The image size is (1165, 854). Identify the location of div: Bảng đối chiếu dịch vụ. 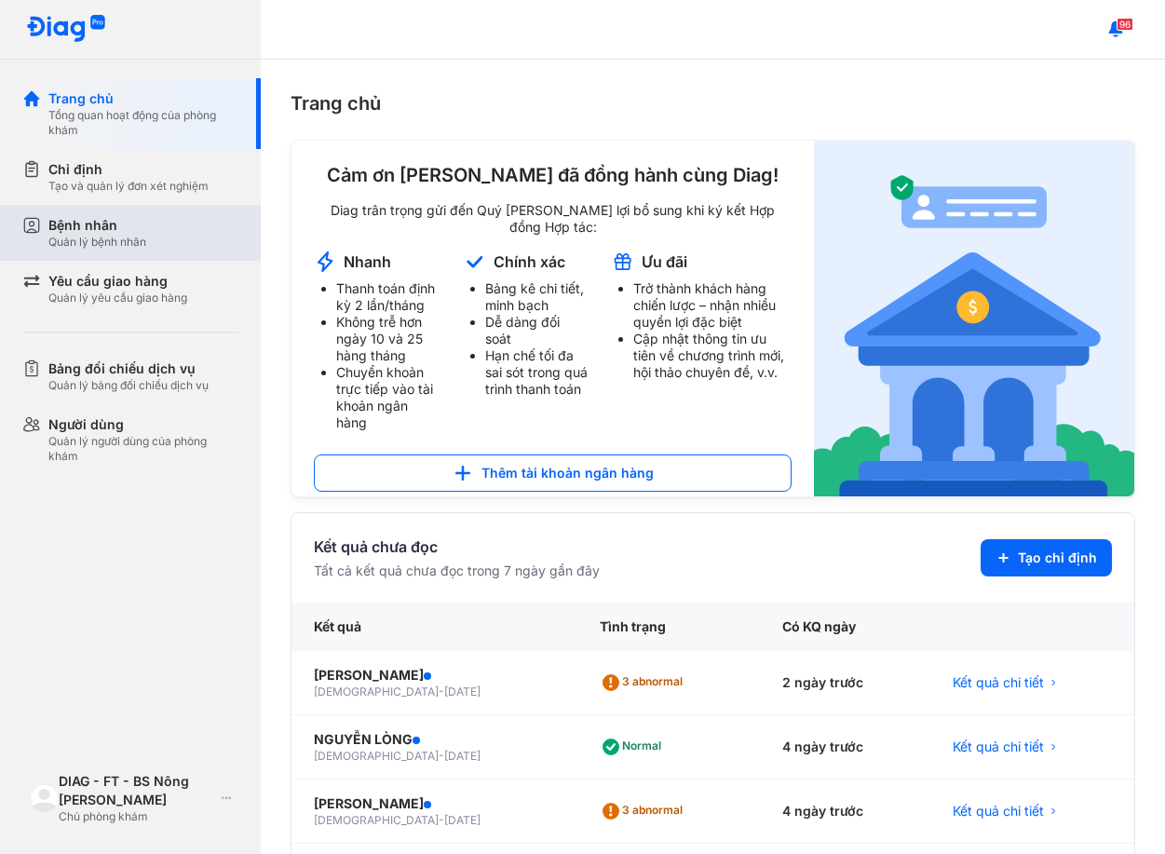
(128, 369).